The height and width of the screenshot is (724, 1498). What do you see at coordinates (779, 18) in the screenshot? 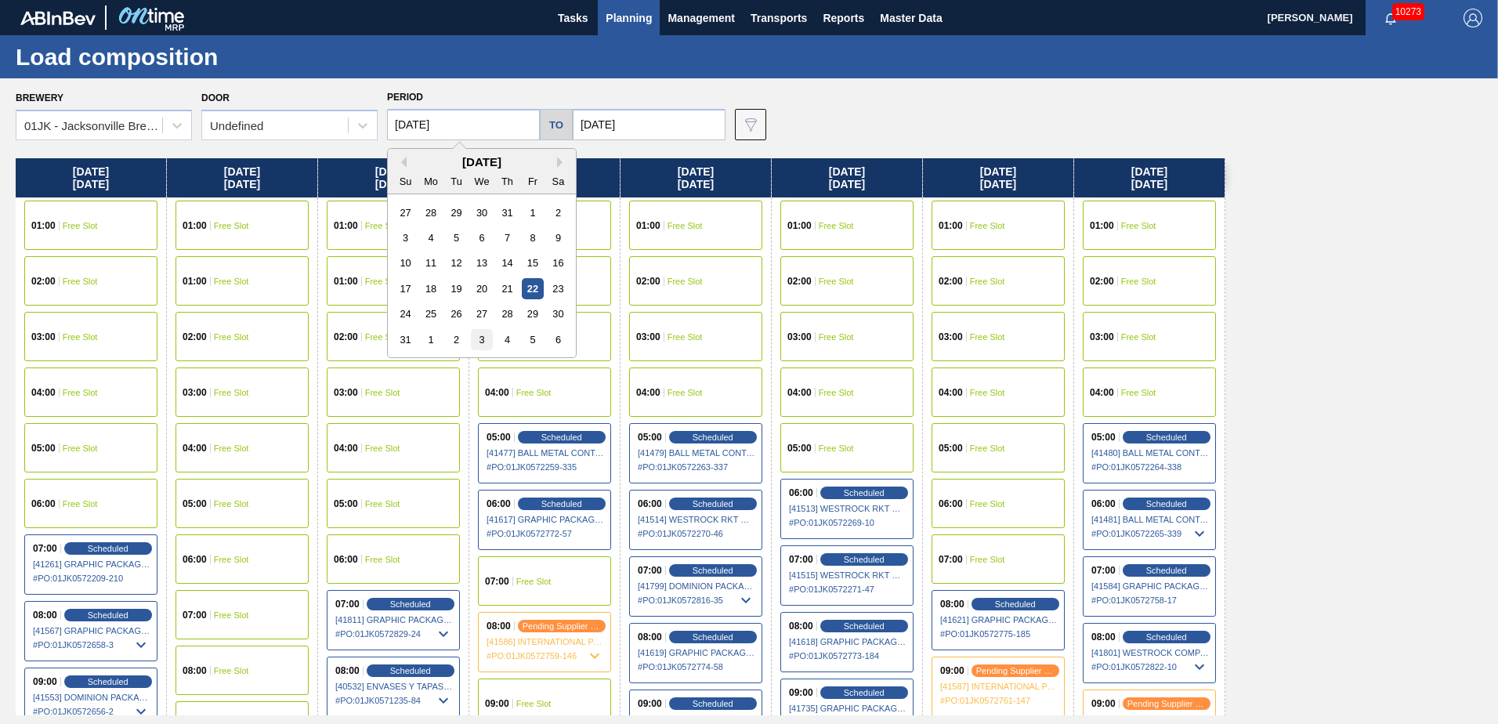
I see `span: Transports` at bounding box center [779, 18].